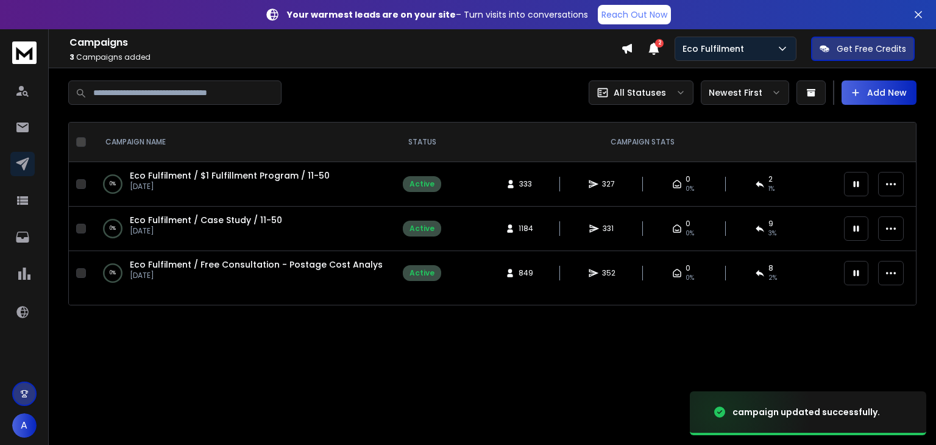 Image resolution: width=936 pixels, height=445 pixels. What do you see at coordinates (879, 93) in the screenshot?
I see `button: Add New` at bounding box center [879, 93].